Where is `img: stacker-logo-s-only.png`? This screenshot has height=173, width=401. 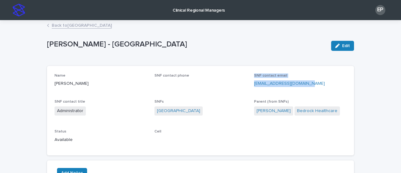 img: stacker-logo-s-only.png is located at coordinates (19, 10).